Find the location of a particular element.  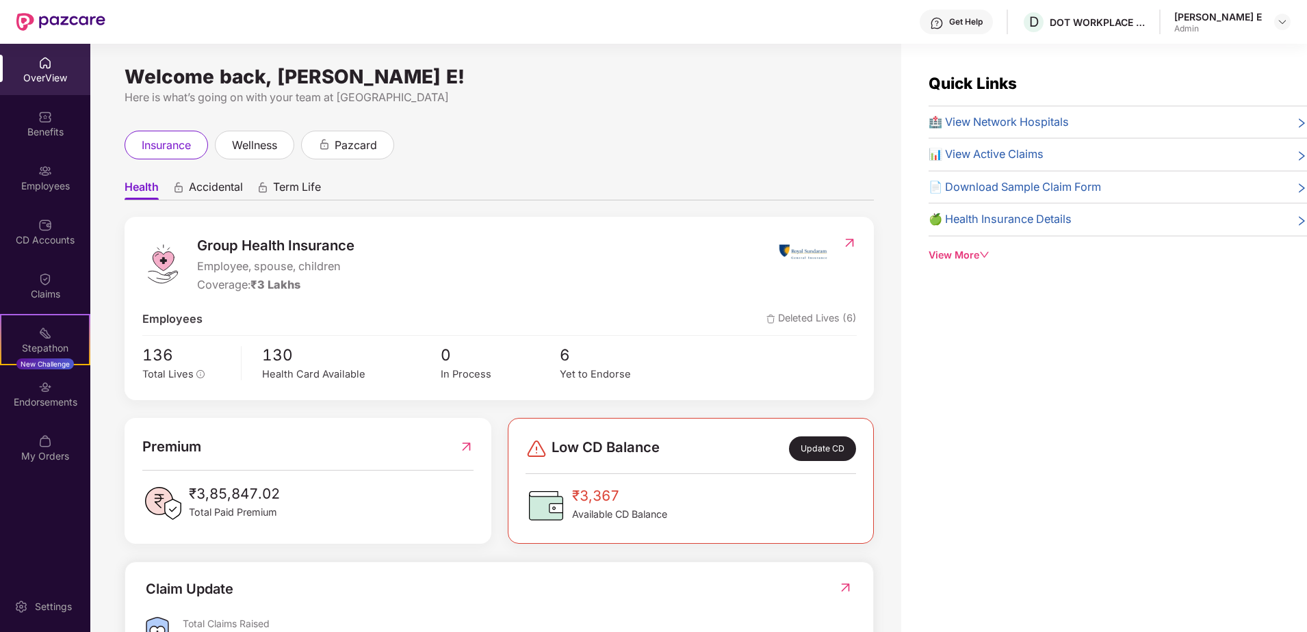

img: svg+xml;base64,PHN2ZyBpZD0iRGFuZ2VyLTMyeDMyIiB4bWxucz0iaHR0cDovL3d3dy53My5vcmcvMjAwMC9zdmciIHdpZH... is located at coordinates (537, 449).